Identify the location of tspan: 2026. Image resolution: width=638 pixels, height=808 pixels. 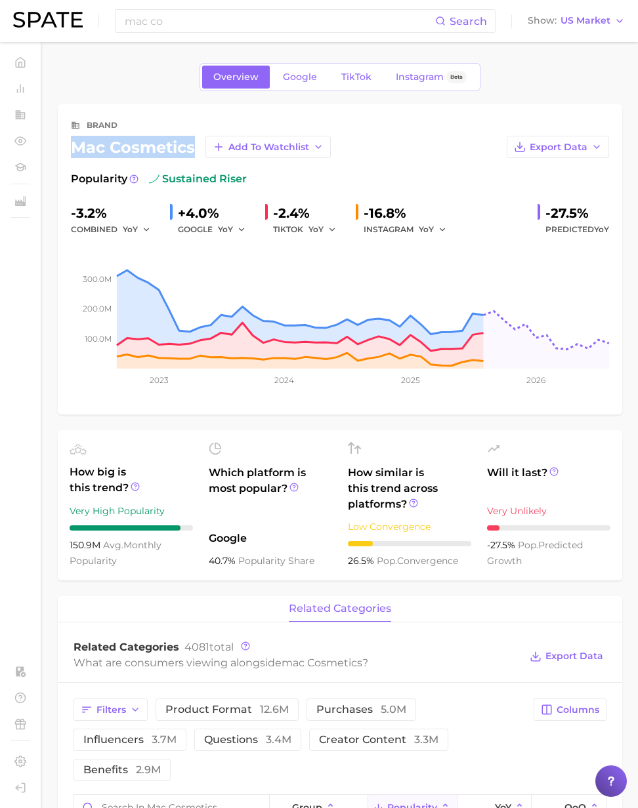
(535, 380).